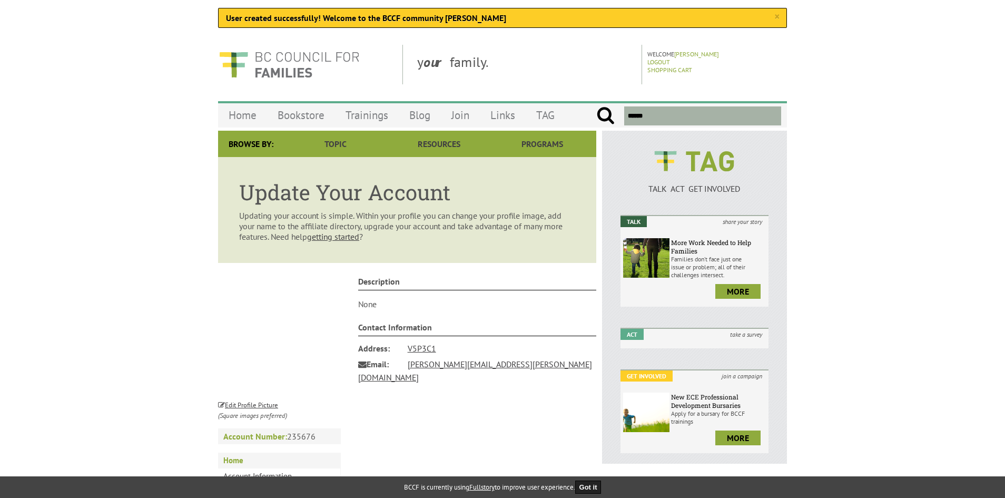 Image resolution: width=1005 pixels, height=498 pixels. I want to click on strong: Account Number:, so click(255, 436).